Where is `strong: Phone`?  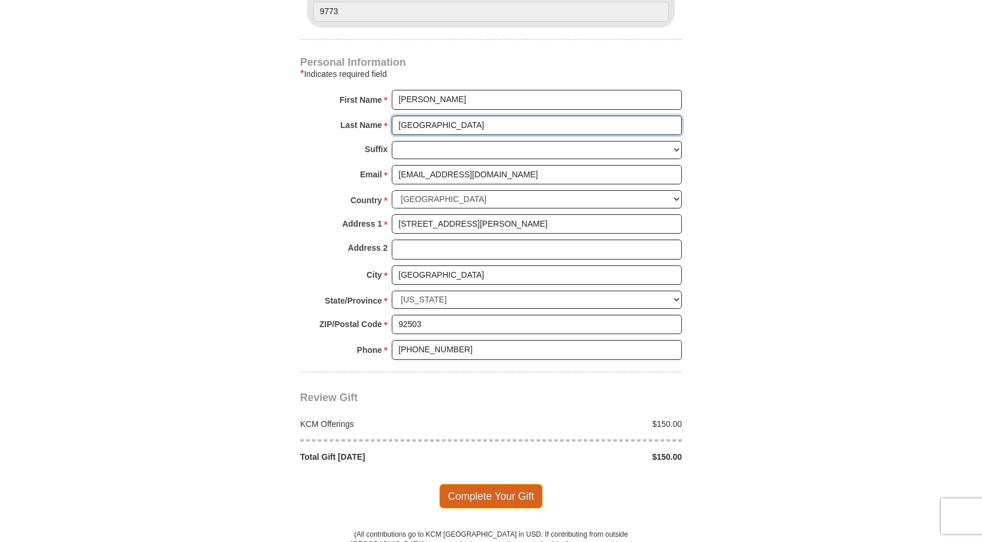 strong: Phone is located at coordinates (369, 350).